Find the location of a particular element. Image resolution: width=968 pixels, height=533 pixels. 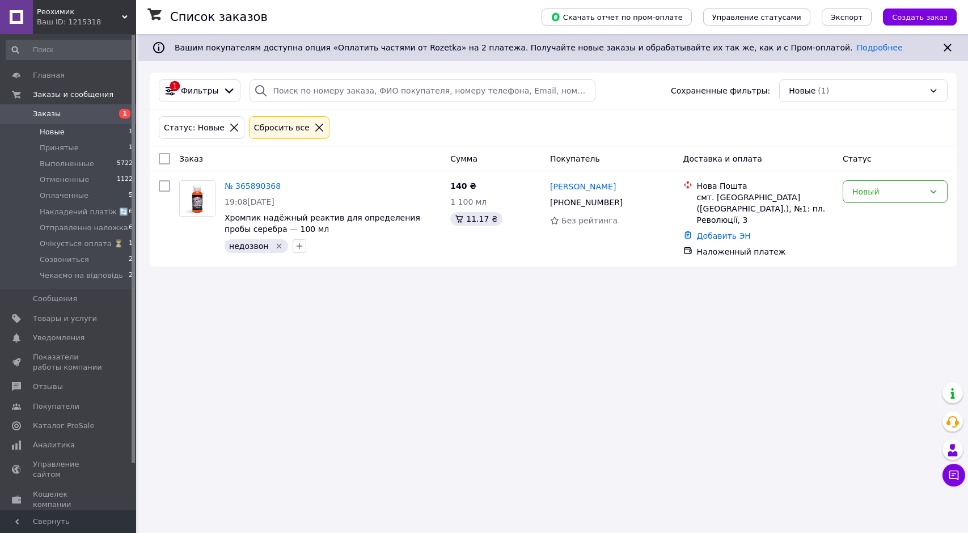

span: (1) is located at coordinates (823, 91).